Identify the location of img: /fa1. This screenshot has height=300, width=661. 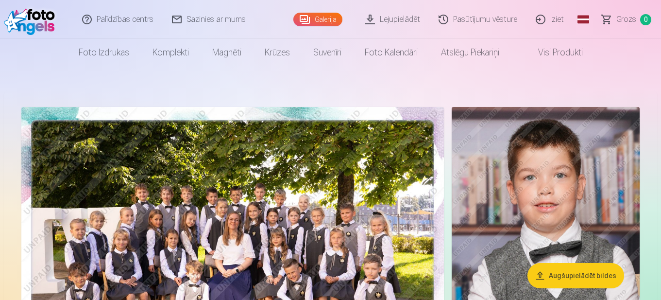
(32, 19).